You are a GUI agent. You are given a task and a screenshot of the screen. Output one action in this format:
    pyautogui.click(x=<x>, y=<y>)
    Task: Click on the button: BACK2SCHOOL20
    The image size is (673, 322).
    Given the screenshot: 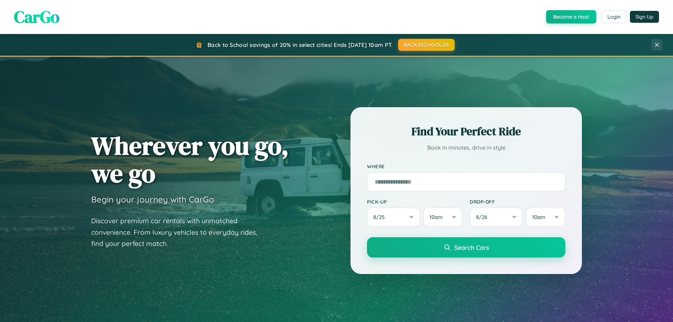 What is the action you would take?
    pyautogui.click(x=426, y=45)
    